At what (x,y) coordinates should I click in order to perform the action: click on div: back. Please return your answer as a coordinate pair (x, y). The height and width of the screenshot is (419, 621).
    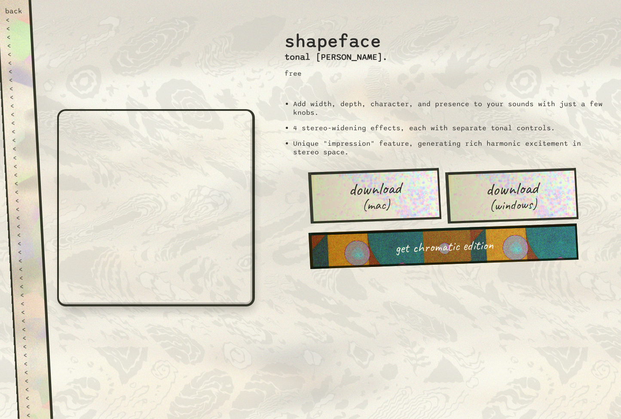
    Looking at the image, I should click on (13, 11).